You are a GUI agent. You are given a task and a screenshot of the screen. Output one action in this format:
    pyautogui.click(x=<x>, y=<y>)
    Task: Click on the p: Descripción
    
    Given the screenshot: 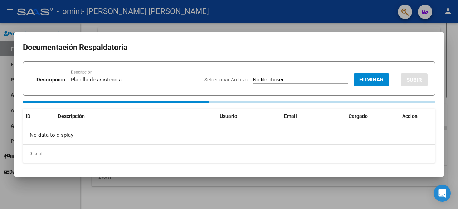 What is the action you would take?
    pyautogui.click(x=51, y=80)
    